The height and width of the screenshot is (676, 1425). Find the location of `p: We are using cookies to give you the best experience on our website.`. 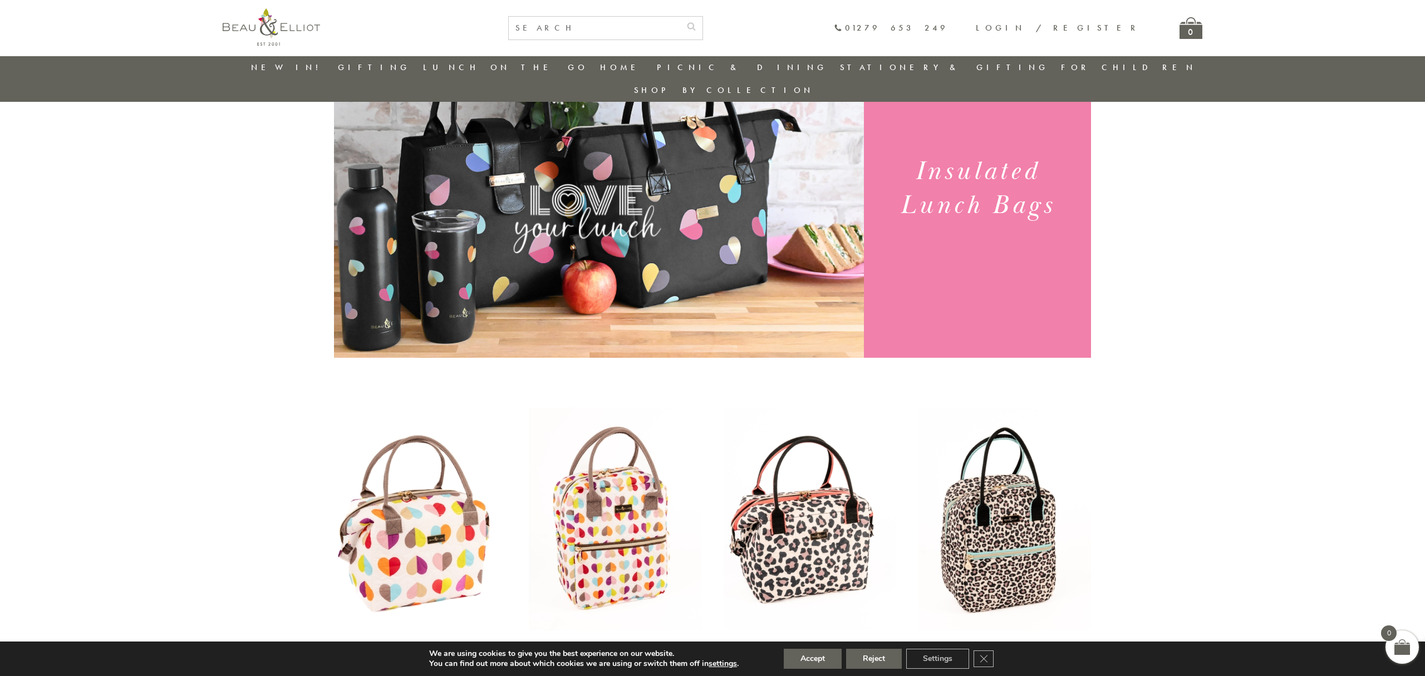

p: We are using cookies to give you the best experience on our website. is located at coordinates (584, 654).